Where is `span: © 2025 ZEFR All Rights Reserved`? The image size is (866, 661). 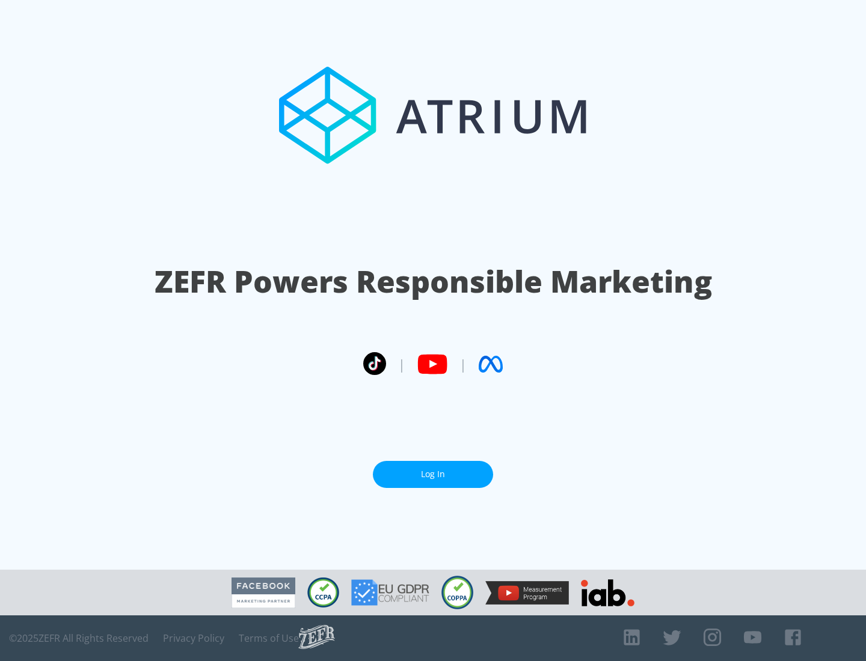
span: © 2025 ZEFR All Rights Reserved is located at coordinates (79, 639).